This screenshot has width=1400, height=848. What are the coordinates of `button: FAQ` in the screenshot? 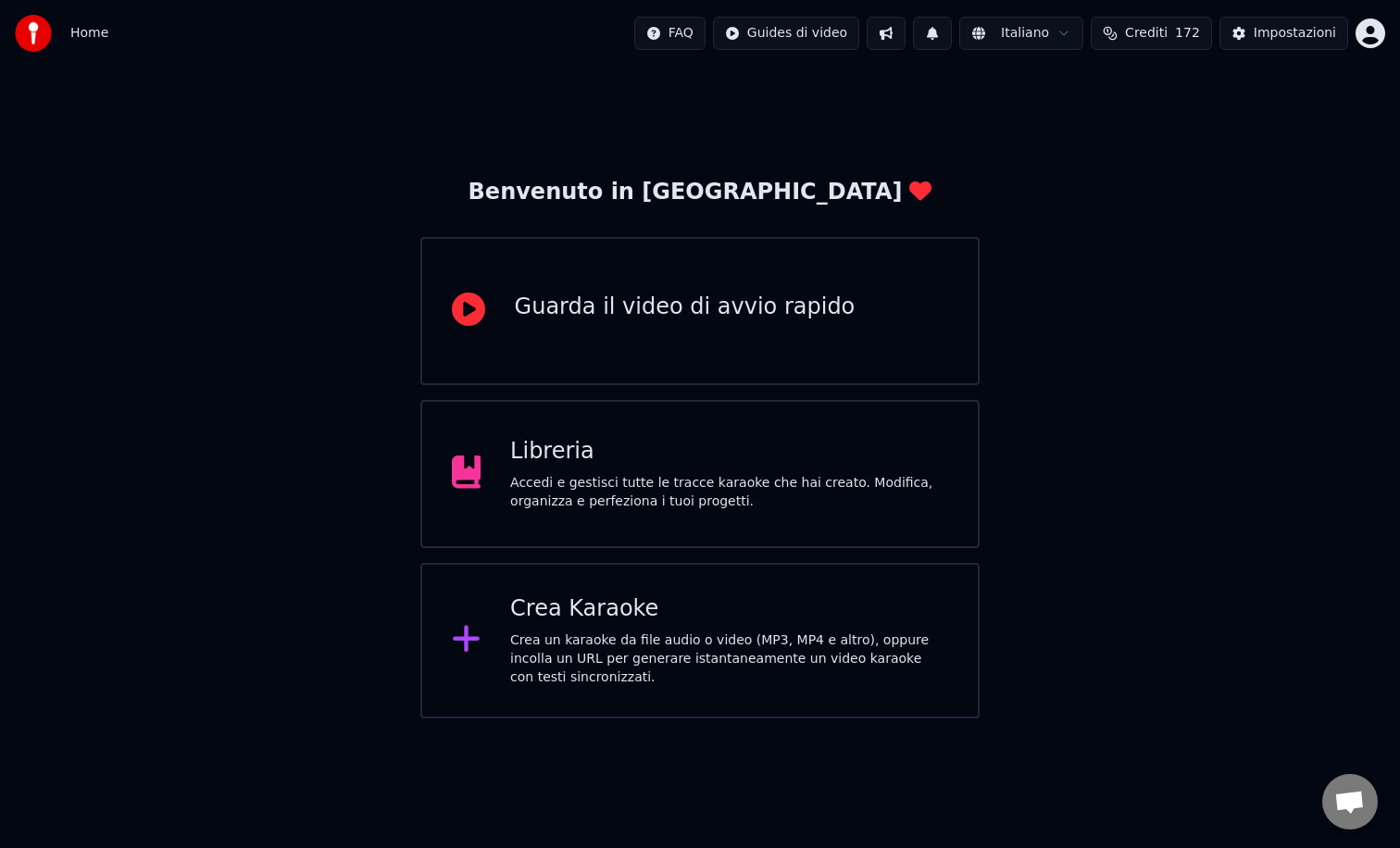 It's located at (669, 34).